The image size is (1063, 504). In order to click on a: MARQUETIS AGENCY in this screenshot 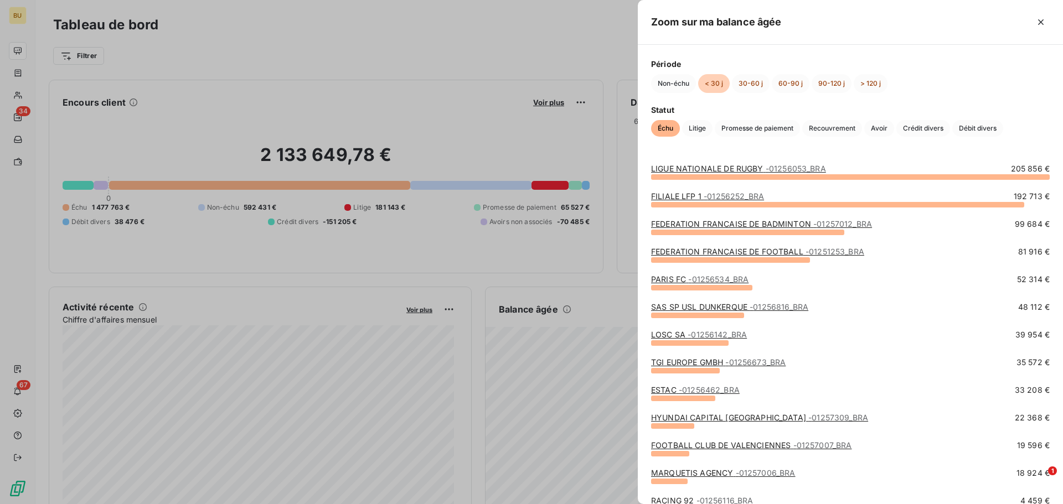, I will do `click(723, 473)`.